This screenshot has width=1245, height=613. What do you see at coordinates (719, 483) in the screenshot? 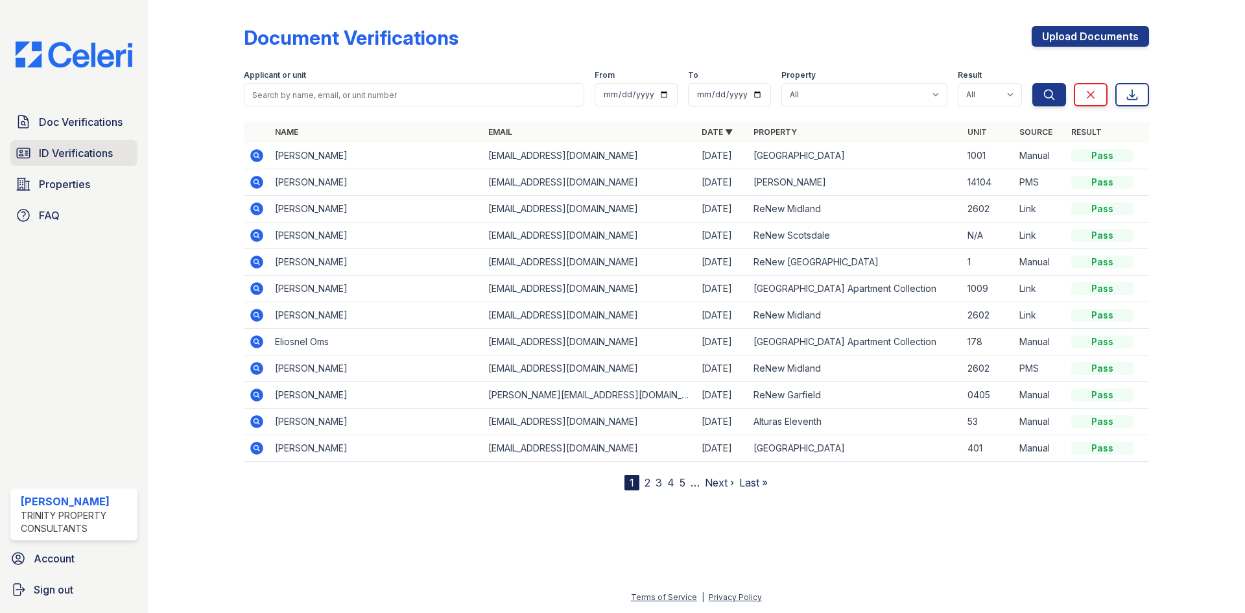
I see `a: Next ›` at bounding box center [719, 483].